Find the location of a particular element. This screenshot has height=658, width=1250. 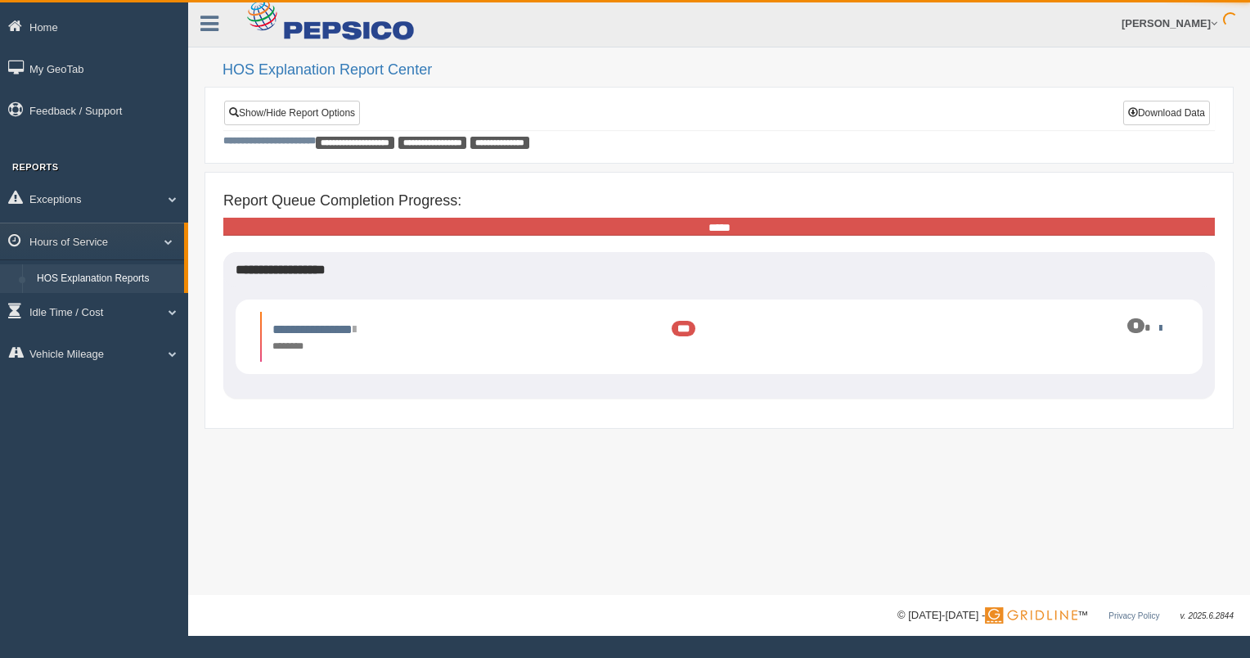

h2: HOS Explanation Report Center is located at coordinates (728, 70).